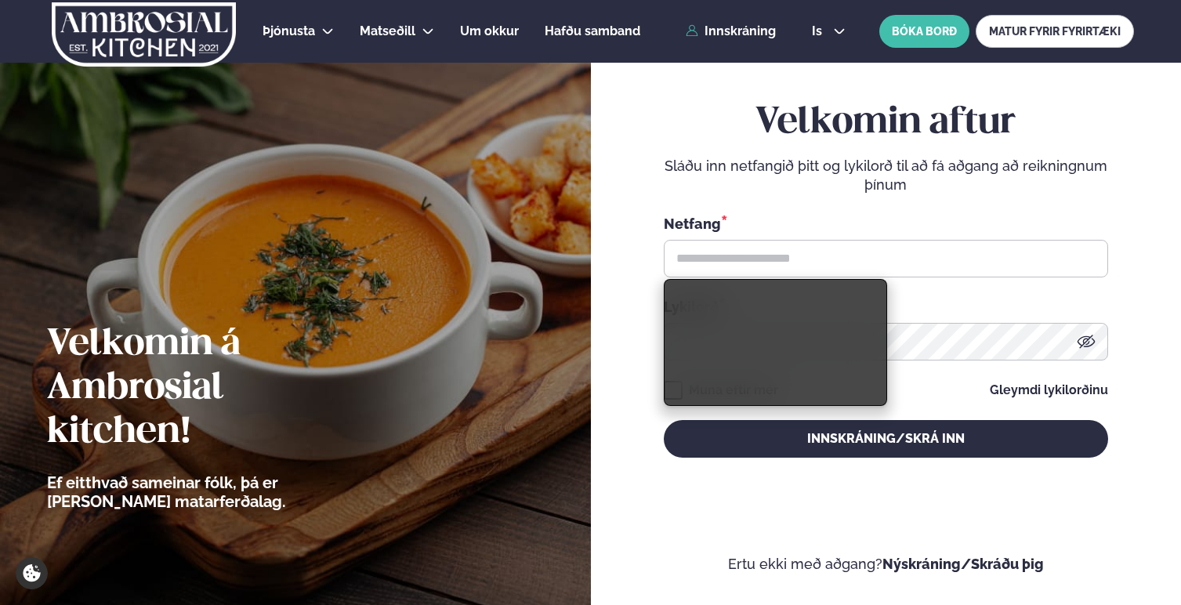 The width and height of the screenshot is (1181, 605). What do you see at coordinates (387, 31) in the screenshot?
I see `a: Matseðill` at bounding box center [387, 31].